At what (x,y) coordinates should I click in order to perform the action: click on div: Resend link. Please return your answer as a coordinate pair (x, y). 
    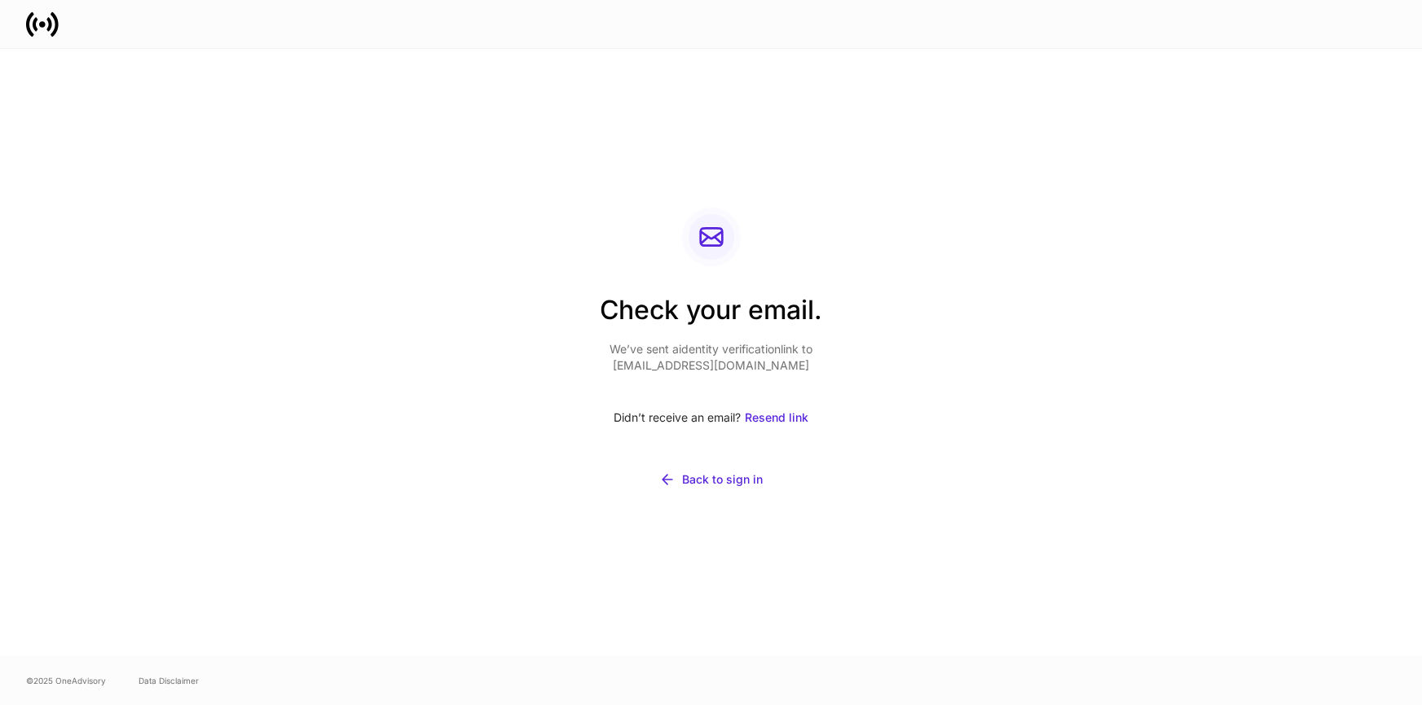
    Looking at the image, I should click on (776, 418).